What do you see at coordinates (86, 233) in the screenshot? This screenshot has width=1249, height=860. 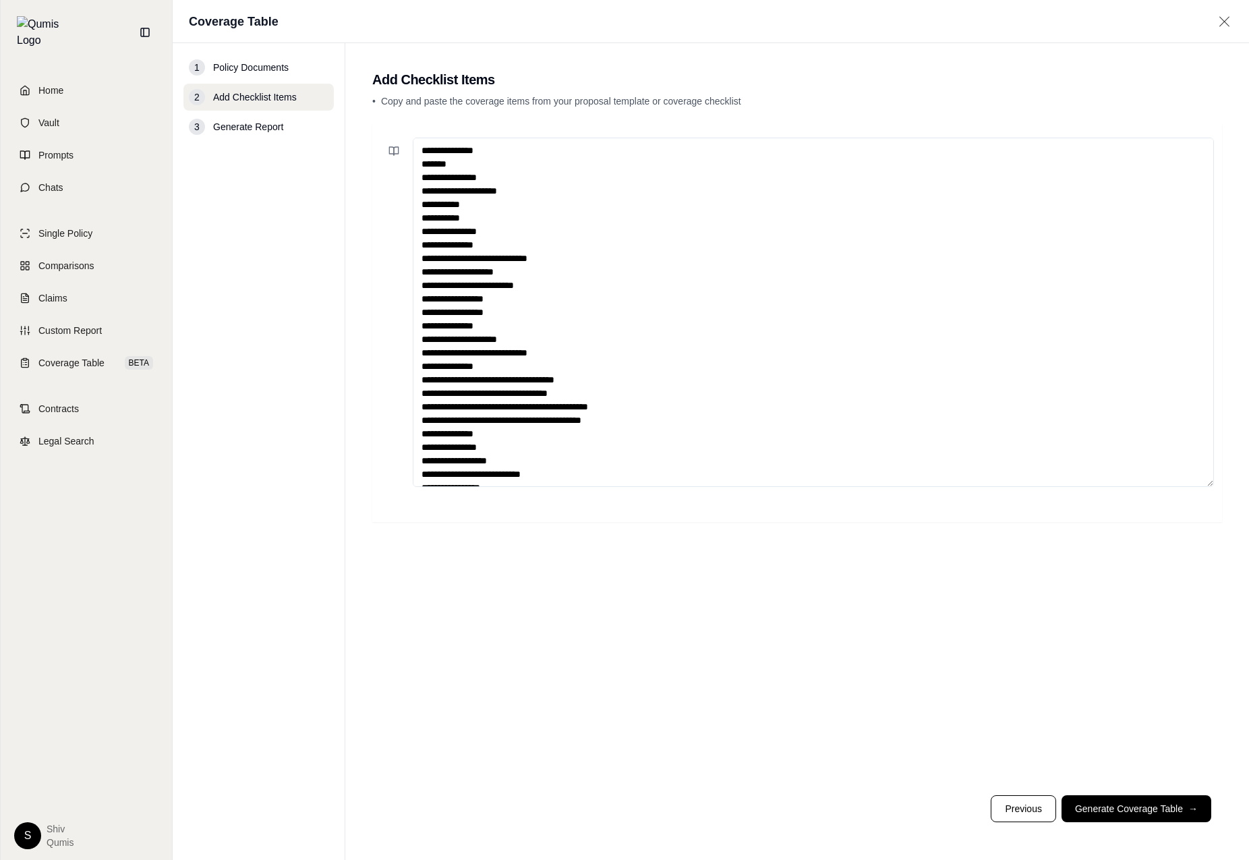 I see `a: Single Policy` at bounding box center [86, 233].